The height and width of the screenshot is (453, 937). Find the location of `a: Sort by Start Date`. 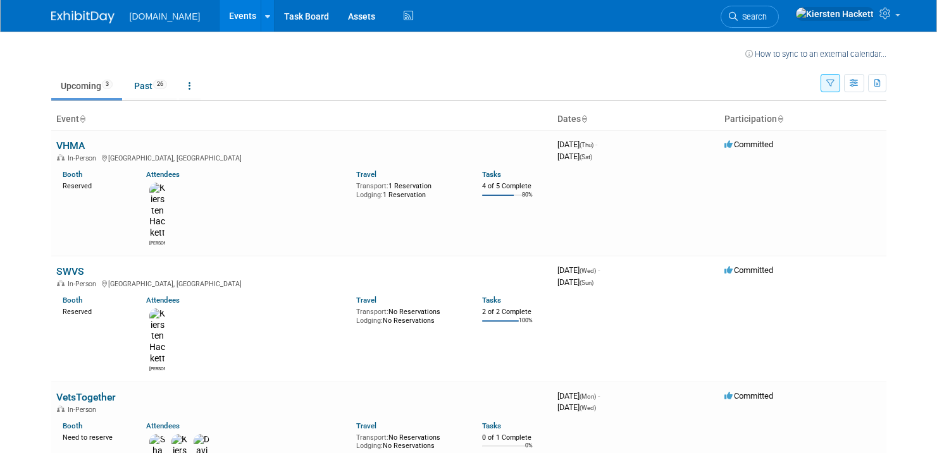

a: Sort by Start Date is located at coordinates (584, 119).